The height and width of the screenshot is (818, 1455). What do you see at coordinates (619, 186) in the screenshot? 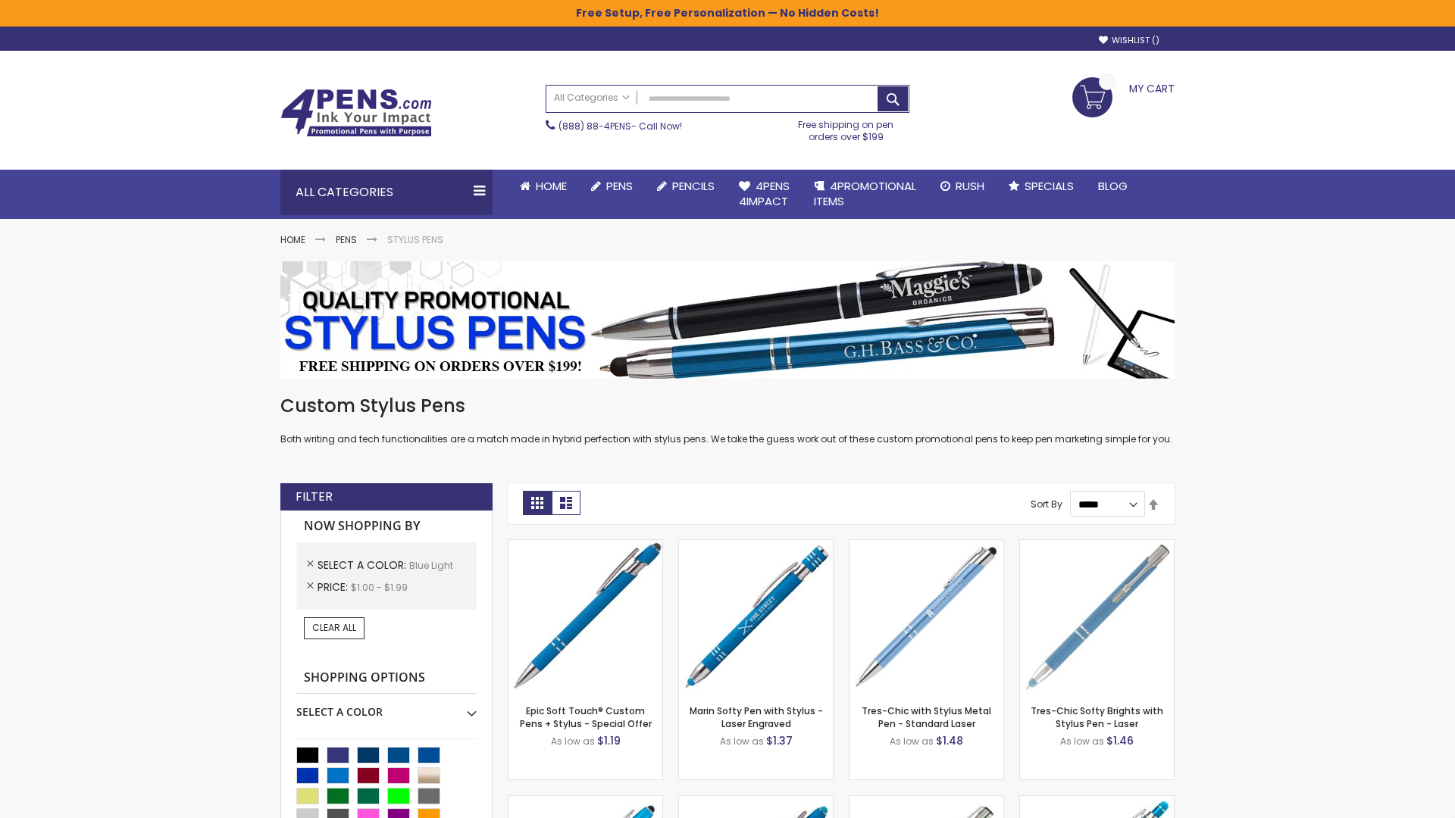
I see `span: Pens` at bounding box center [619, 186].